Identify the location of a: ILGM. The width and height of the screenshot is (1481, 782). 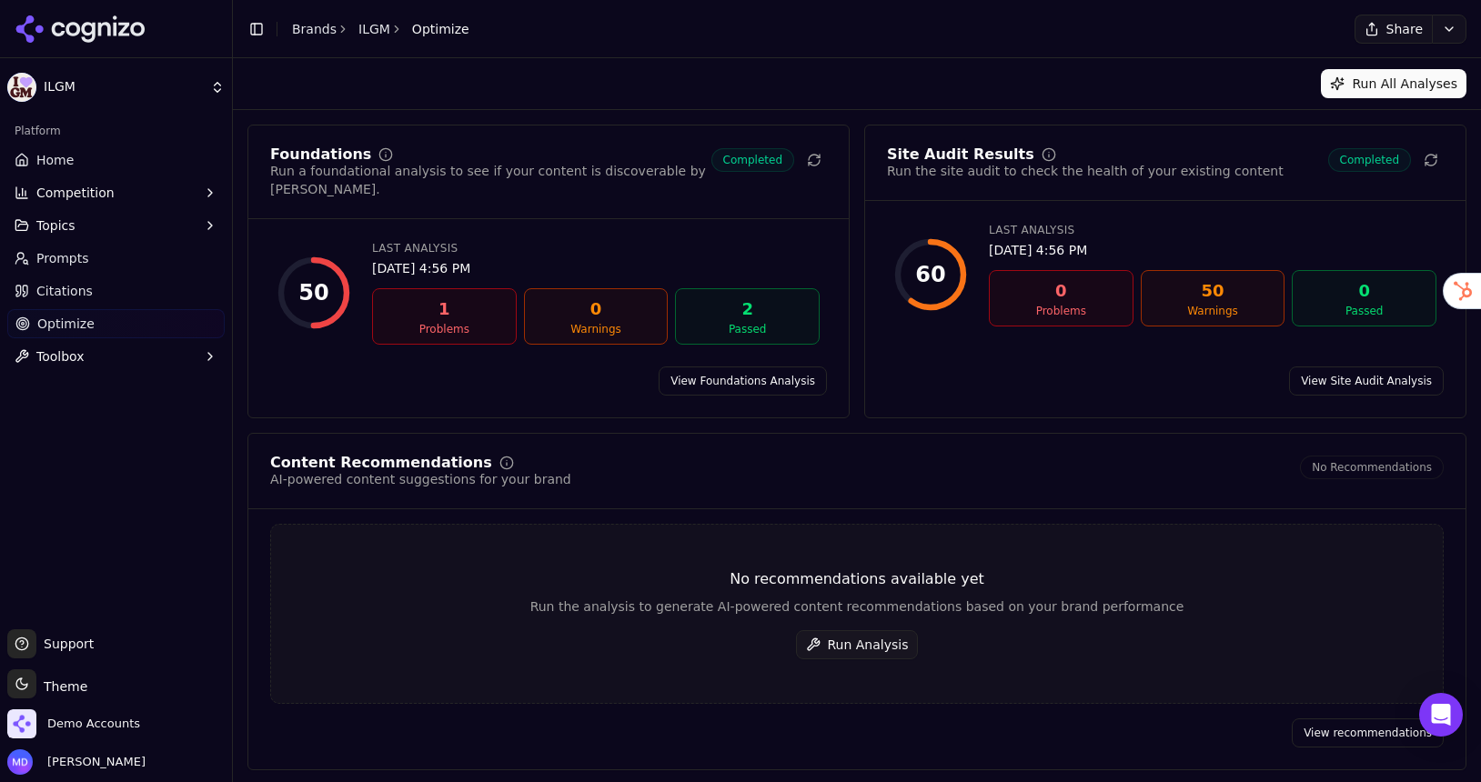
(374, 29).